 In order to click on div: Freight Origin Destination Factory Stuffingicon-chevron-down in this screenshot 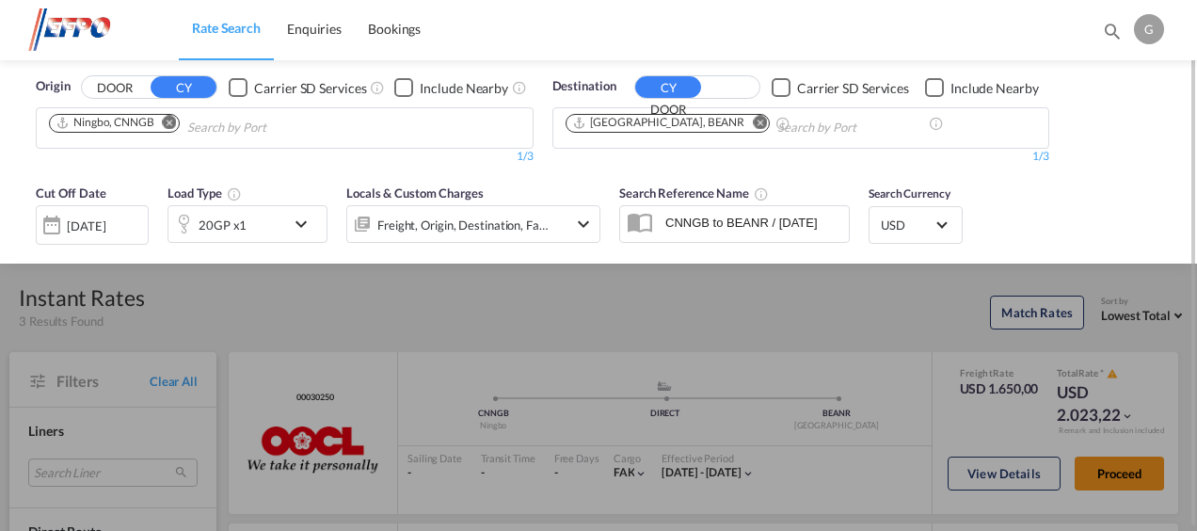, I will do `click(473, 224)`.